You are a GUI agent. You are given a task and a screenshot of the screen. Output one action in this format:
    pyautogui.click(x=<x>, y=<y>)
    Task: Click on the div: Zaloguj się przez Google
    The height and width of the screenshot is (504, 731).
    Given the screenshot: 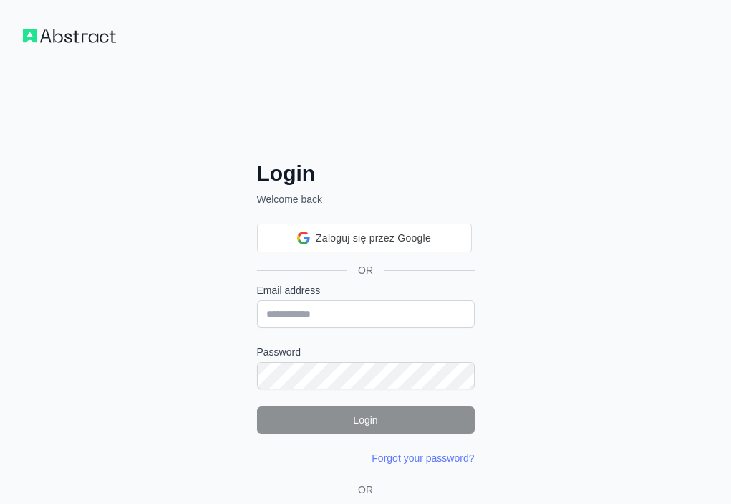 What is the action you would take?
    pyautogui.click(x=365, y=238)
    